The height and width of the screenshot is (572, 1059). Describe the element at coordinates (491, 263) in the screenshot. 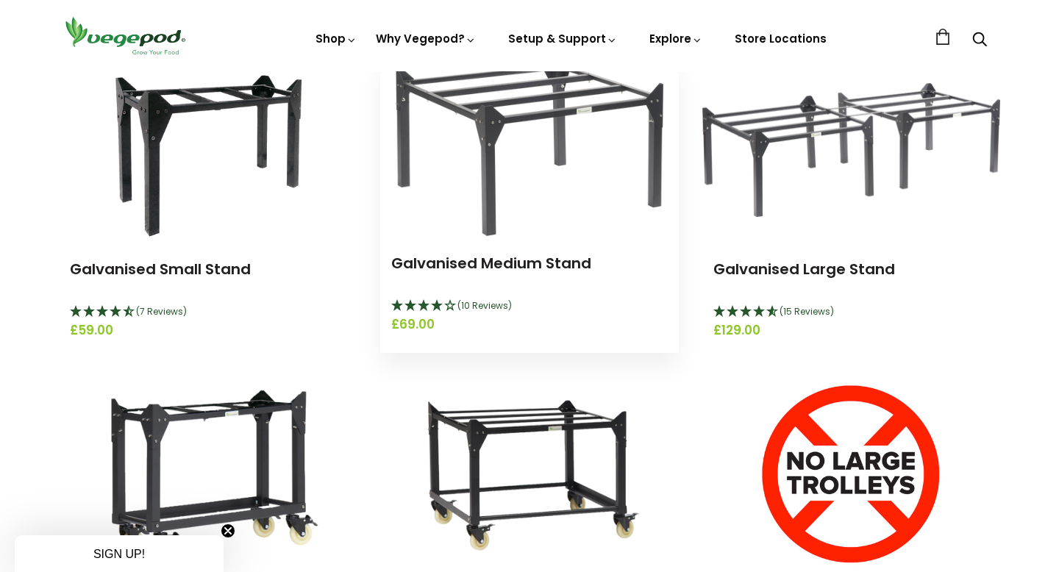

I see `a: Galvanised Medium Stand` at that location.